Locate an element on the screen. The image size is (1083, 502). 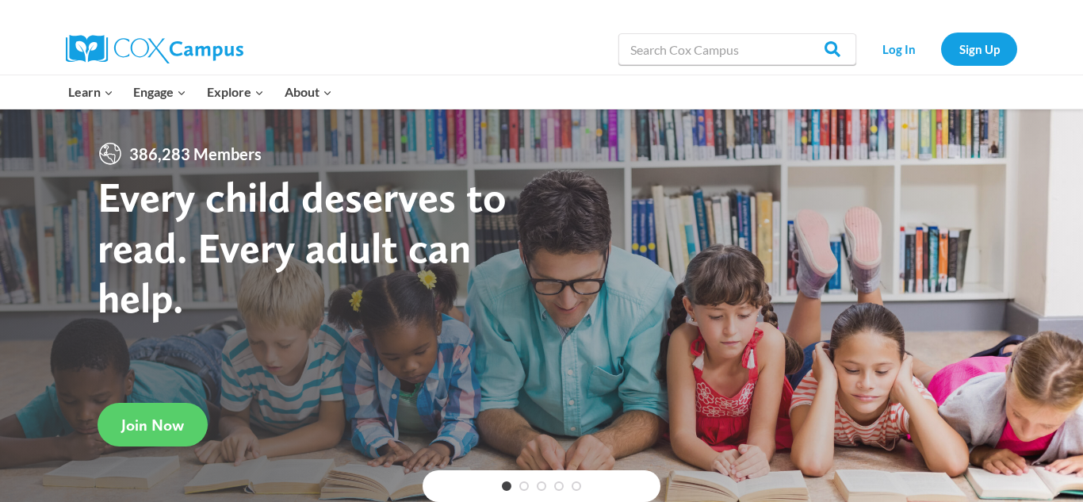
strong: Every child deserves to read. Every adult can help. is located at coordinates (302, 246).